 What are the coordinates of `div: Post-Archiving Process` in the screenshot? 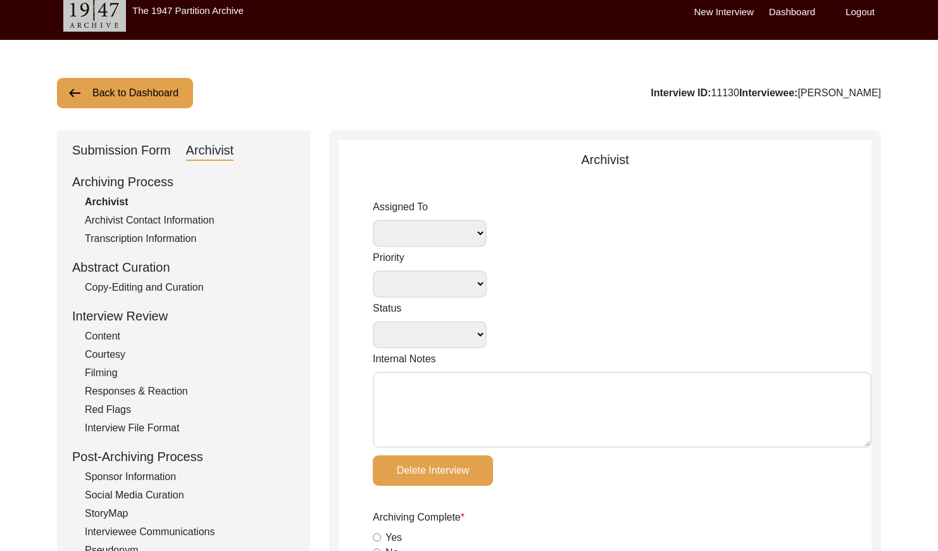 It's located at (184, 456).